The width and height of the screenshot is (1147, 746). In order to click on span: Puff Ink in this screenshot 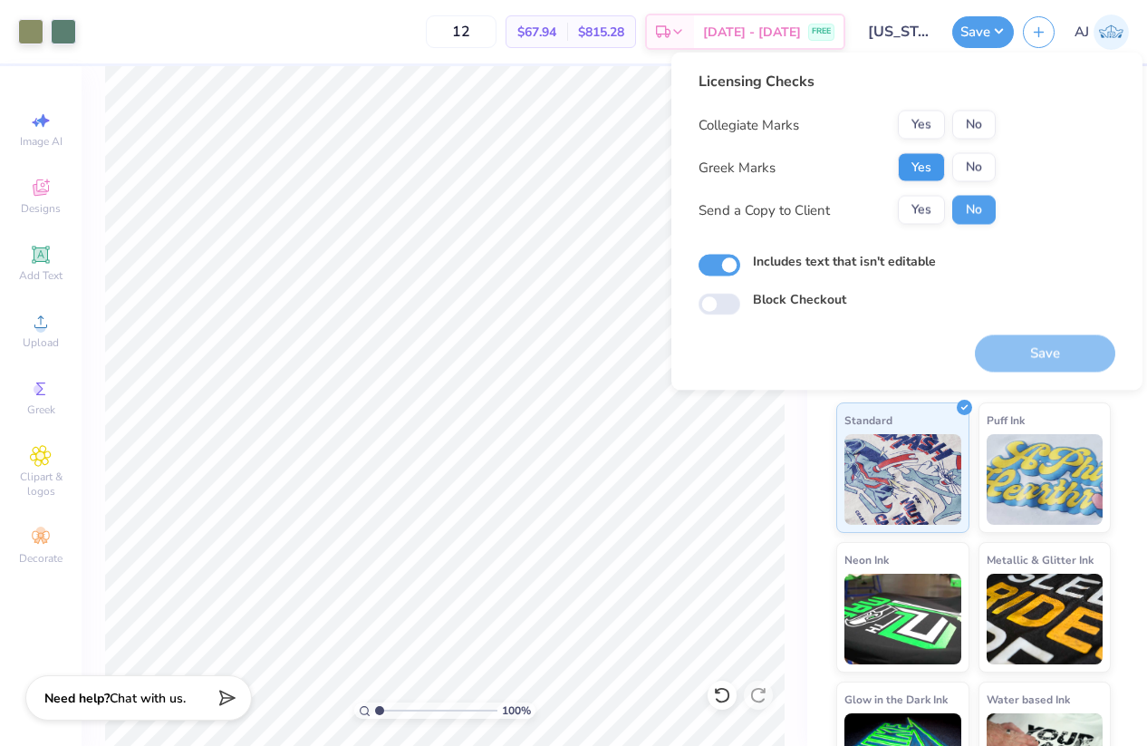, I will do `click(1006, 420)`.